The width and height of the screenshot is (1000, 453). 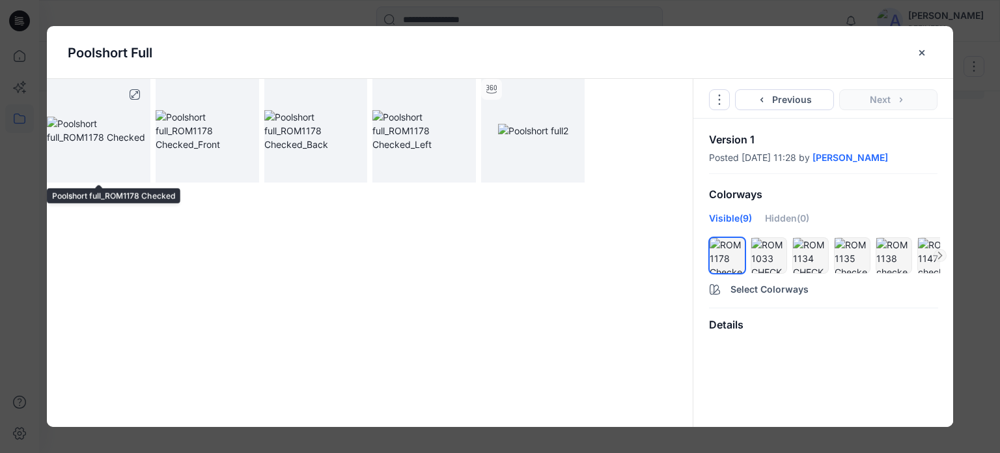 What do you see at coordinates (316, 130) in the screenshot?
I see `img: Poolshort full_ROM1178 Checked_Back` at bounding box center [316, 130].